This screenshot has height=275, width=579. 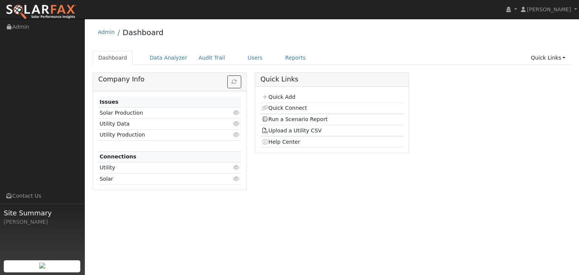 I want to click on td: Utility, so click(x=158, y=167).